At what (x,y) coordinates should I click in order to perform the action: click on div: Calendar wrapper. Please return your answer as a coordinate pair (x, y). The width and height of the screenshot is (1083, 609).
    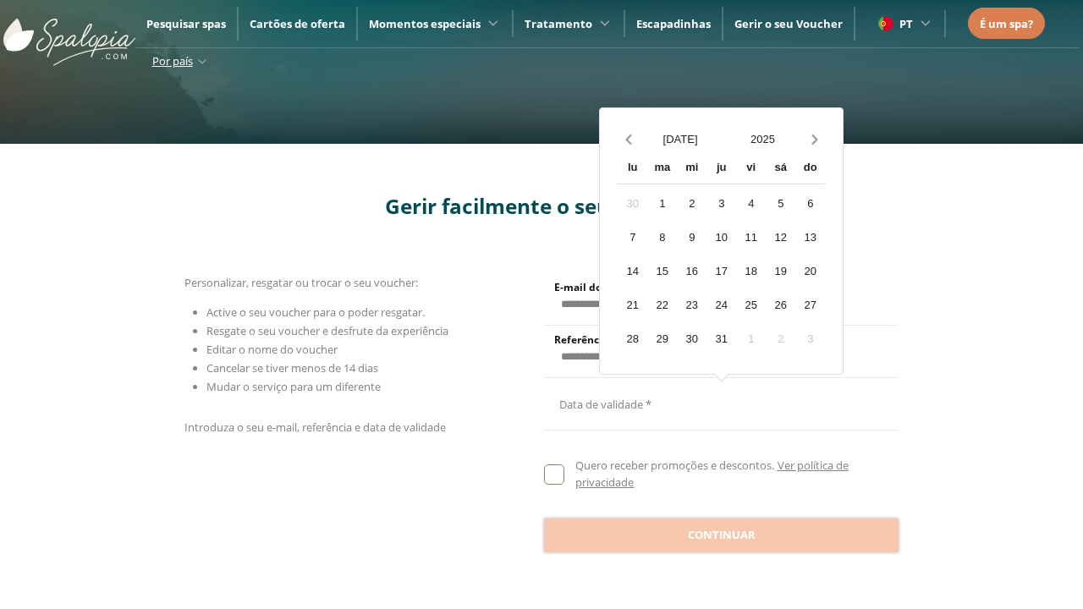
    Looking at the image, I should click on (721, 254).